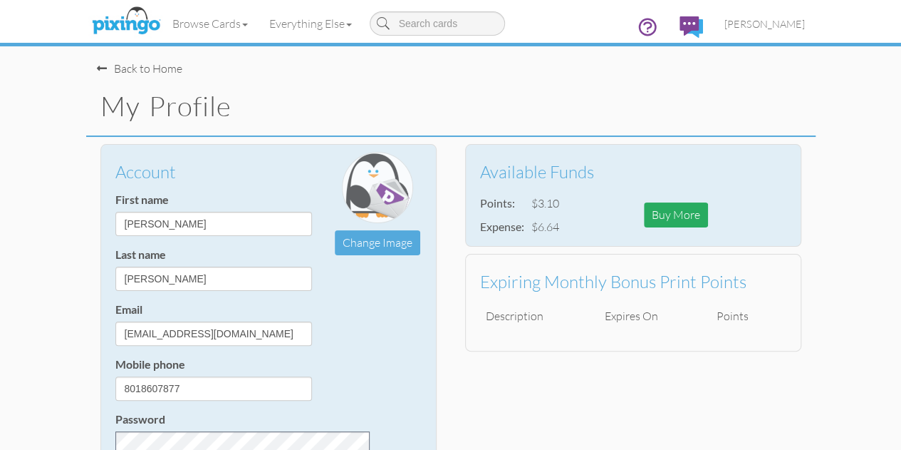 This screenshot has height=450, width=901. Describe the element at coordinates (378, 242) in the screenshot. I see `button: Change Image` at that location.